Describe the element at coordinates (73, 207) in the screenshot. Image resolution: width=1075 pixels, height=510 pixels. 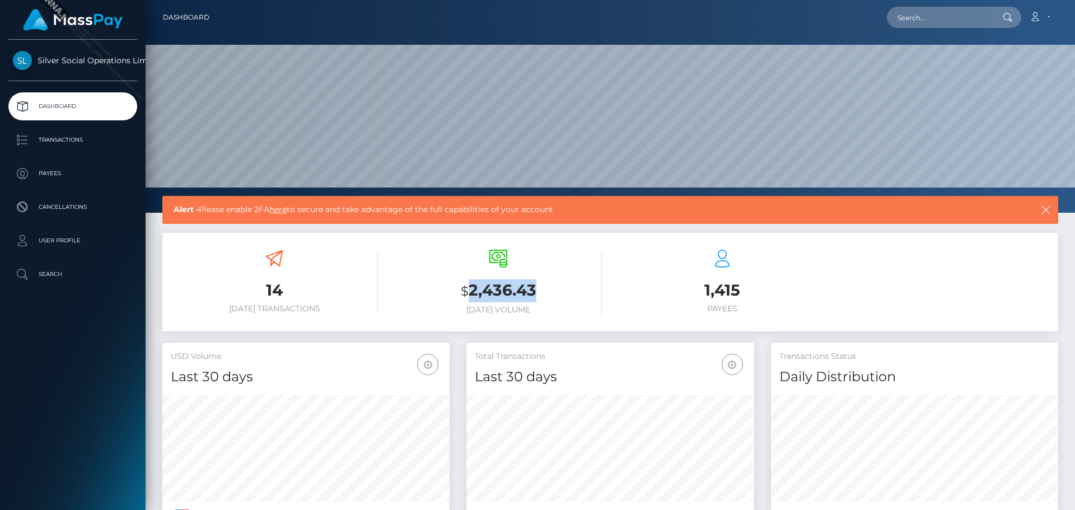
I see `a: Cancellations` at that location.